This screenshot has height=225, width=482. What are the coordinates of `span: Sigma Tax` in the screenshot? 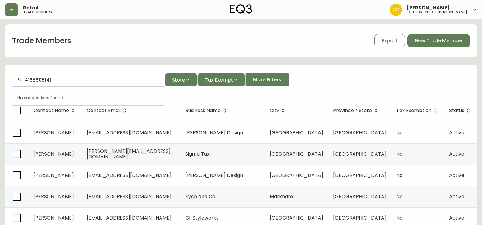 It's located at (197, 153).